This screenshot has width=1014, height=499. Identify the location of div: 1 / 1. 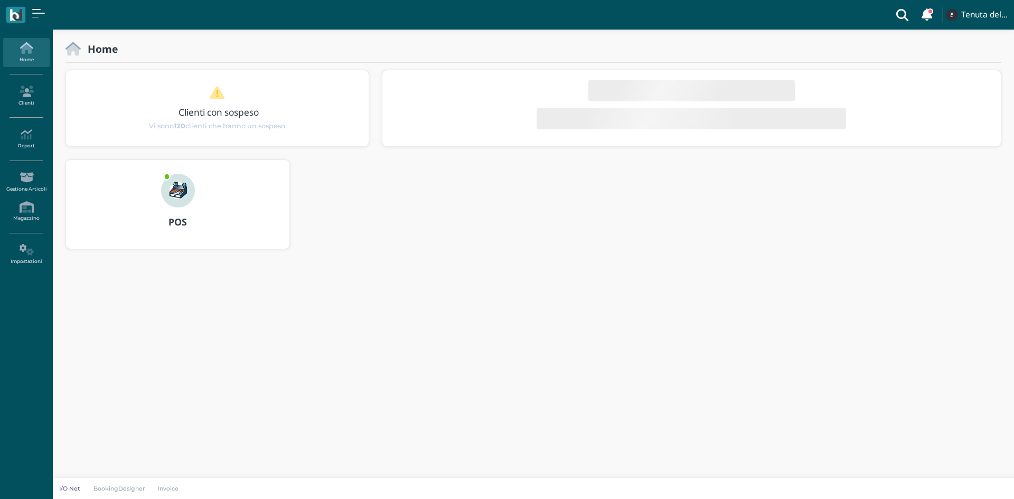
(217, 108).